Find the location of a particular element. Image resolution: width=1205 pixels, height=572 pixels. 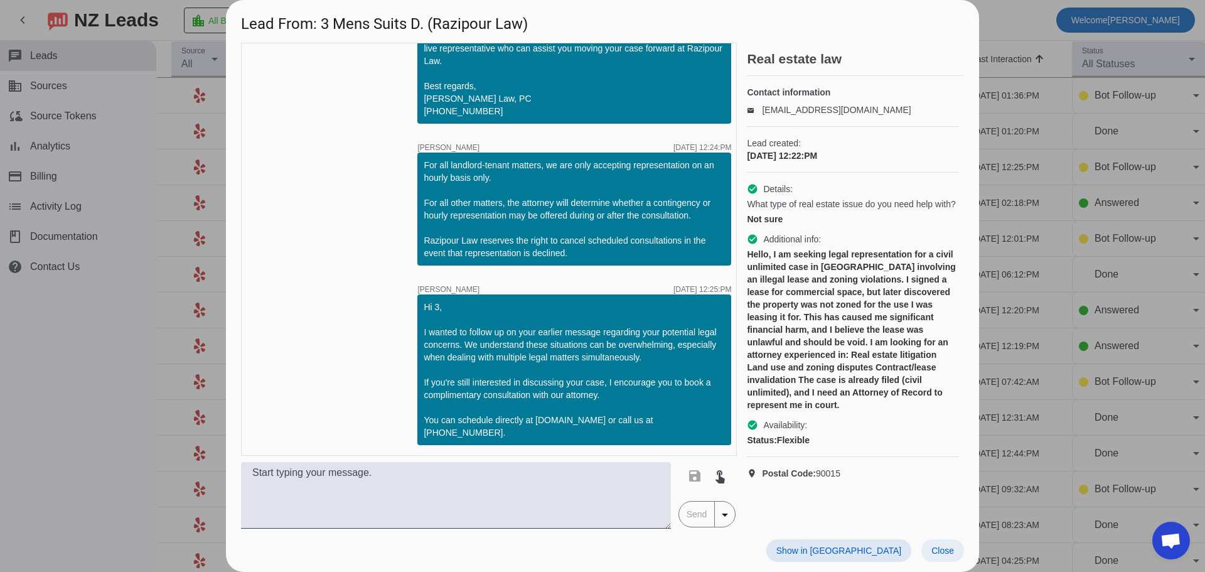

h4: Contact information is located at coordinates (853, 92).